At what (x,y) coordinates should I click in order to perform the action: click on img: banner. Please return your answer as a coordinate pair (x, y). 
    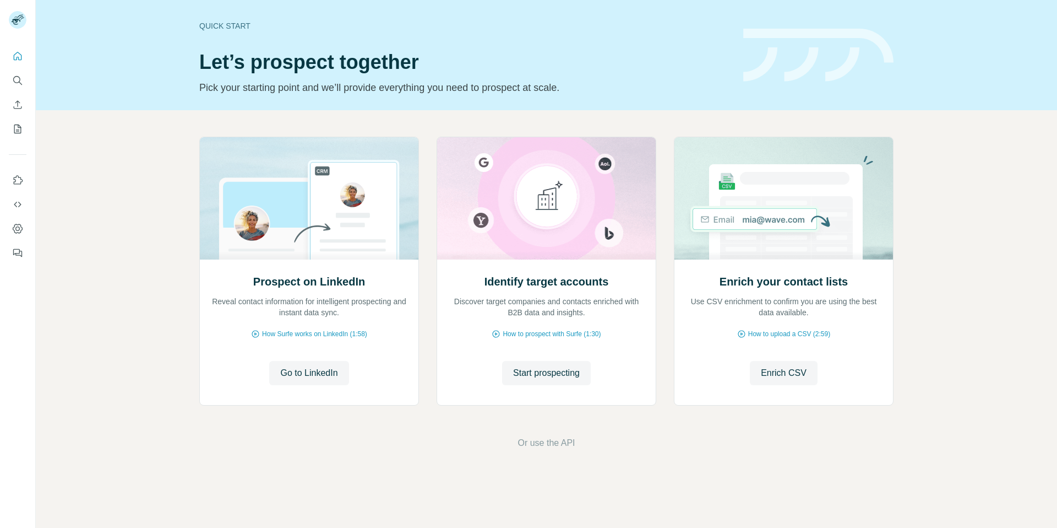
    Looking at the image, I should click on (818, 55).